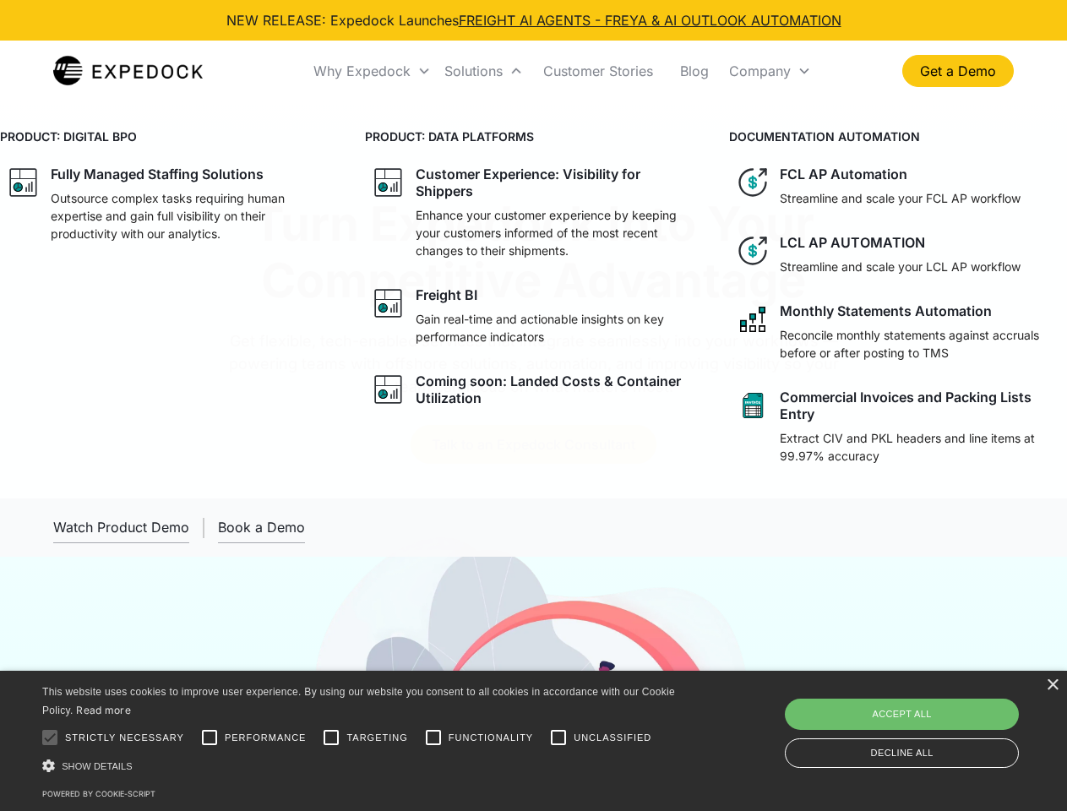 This screenshot has width=1067, height=811. What do you see at coordinates (362, 765) in the screenshot?
I see `div: Show details` at bounding box center [362, 765].